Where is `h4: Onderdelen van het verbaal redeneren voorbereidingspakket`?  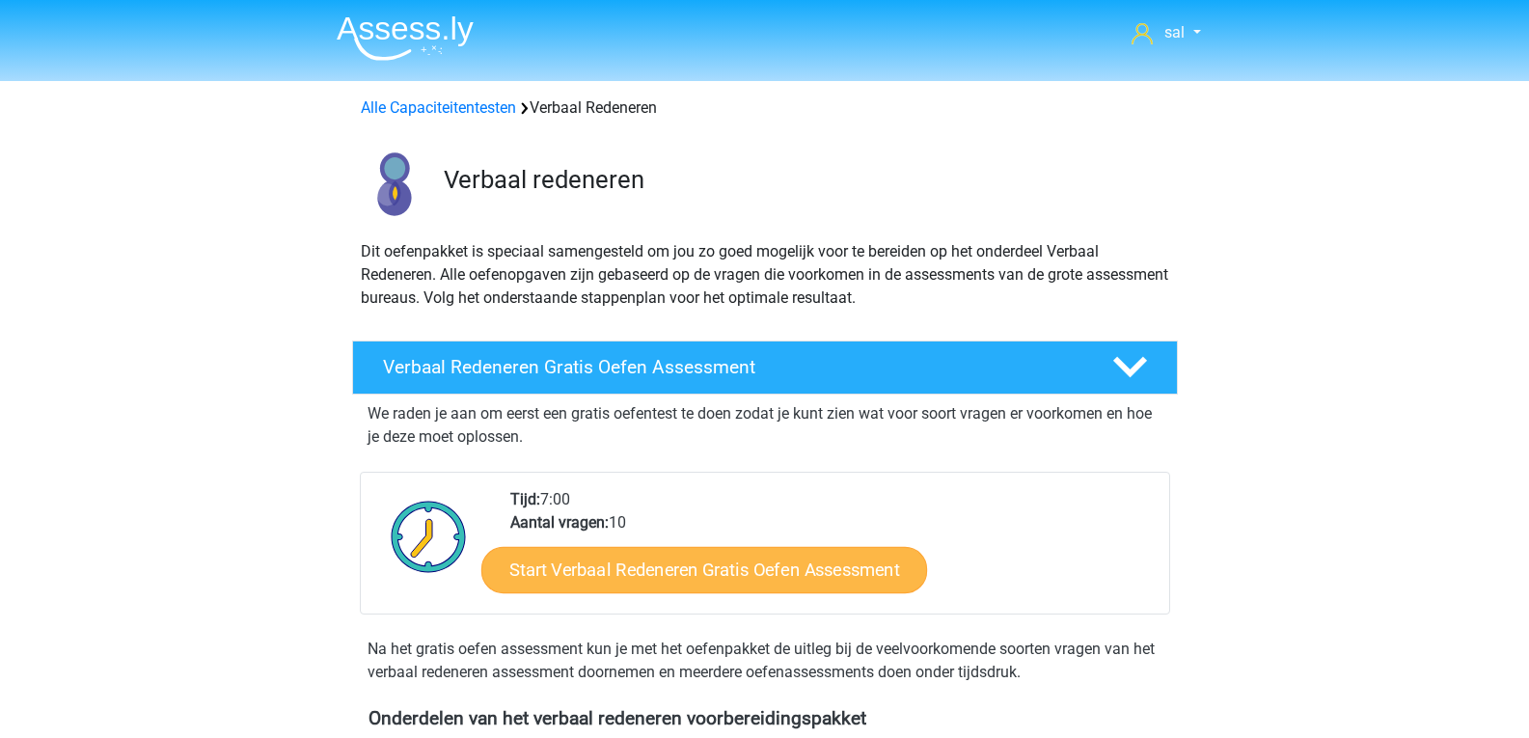 h4: Onderdelen van het verbaal redeneren voorbereidingspakket is located at coordinates (765, 718).